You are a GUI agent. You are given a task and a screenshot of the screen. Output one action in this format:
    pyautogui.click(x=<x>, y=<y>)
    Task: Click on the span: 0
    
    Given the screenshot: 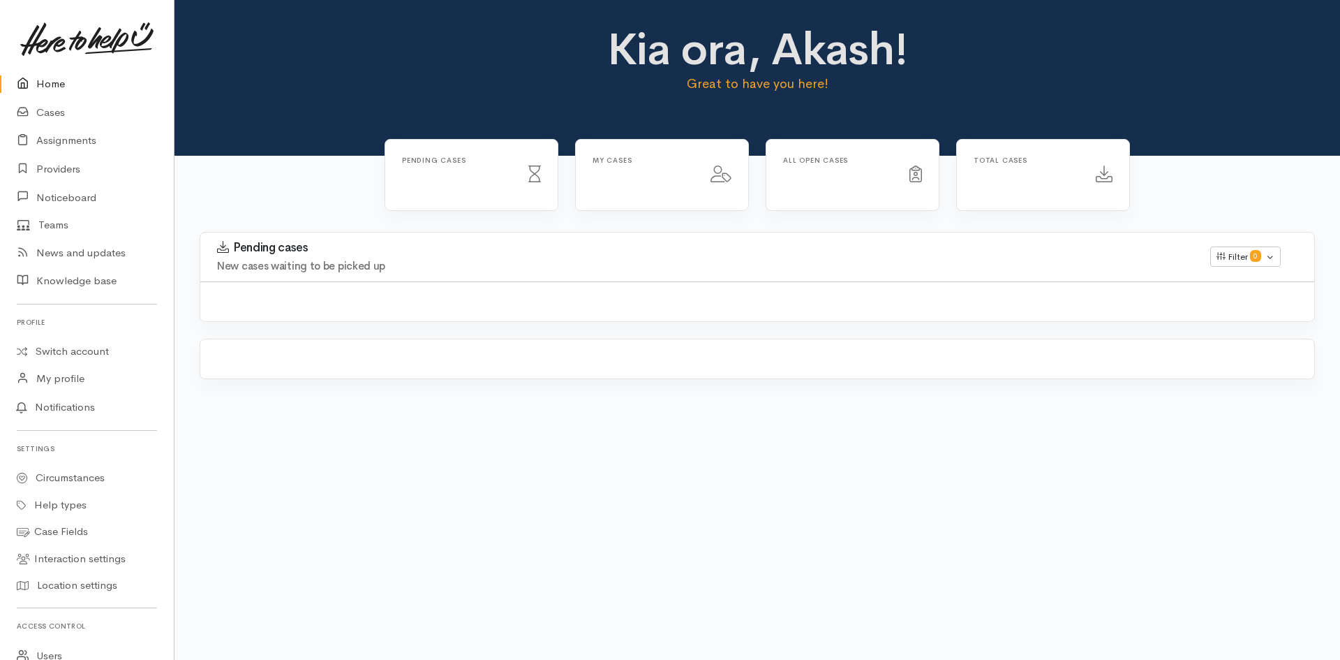 What is the action you would take?
    pyautogui.click(x=1256, y=255)
    